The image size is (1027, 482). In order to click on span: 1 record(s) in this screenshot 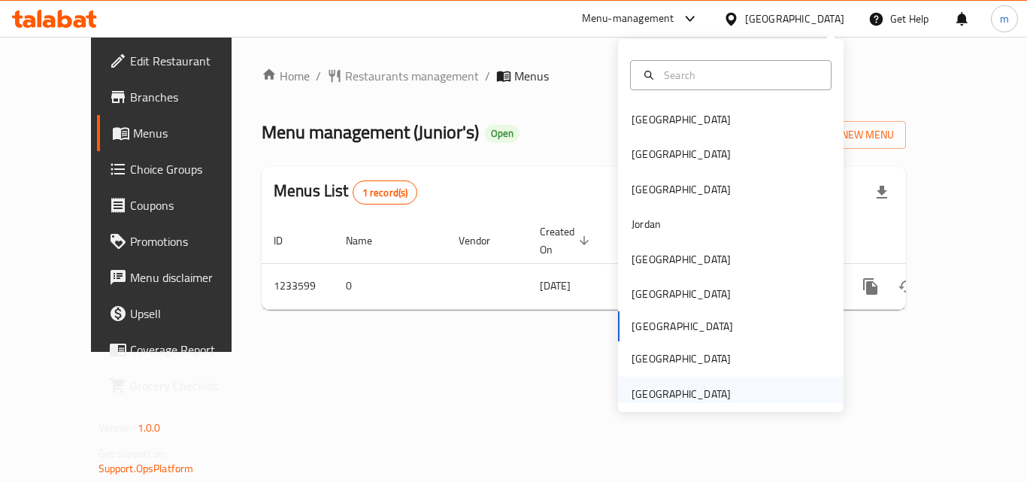, I will do `click(385, 192)`.